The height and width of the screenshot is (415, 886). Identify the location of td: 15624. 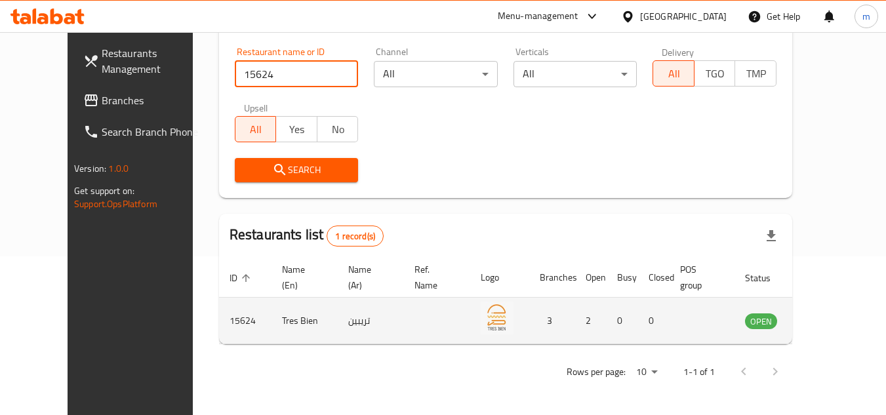
(245, 321).